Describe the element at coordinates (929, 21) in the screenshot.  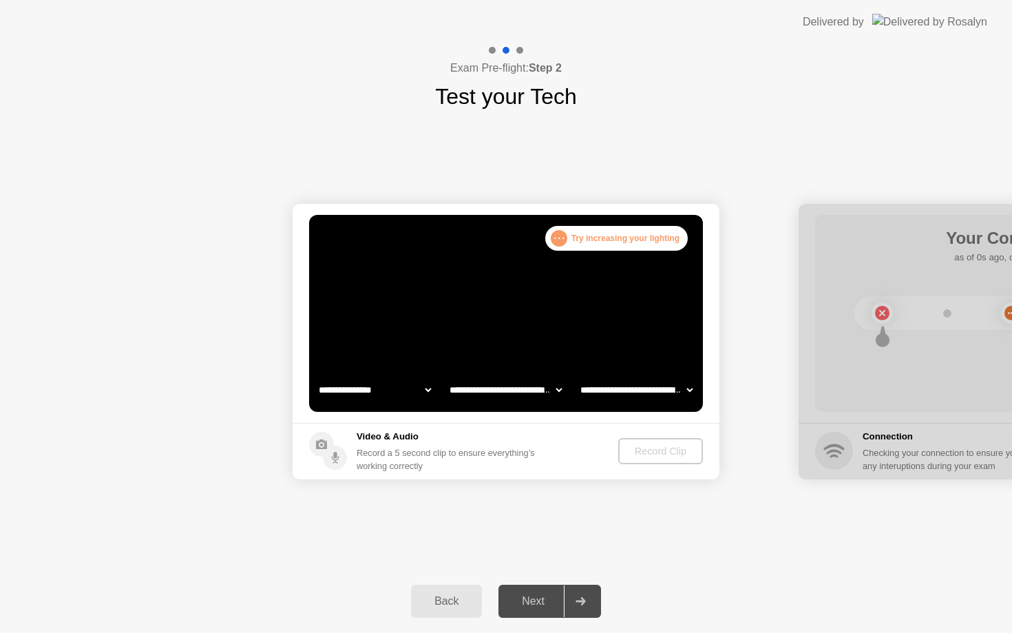
I see `img: Delivered by Rosalyn` at that location.